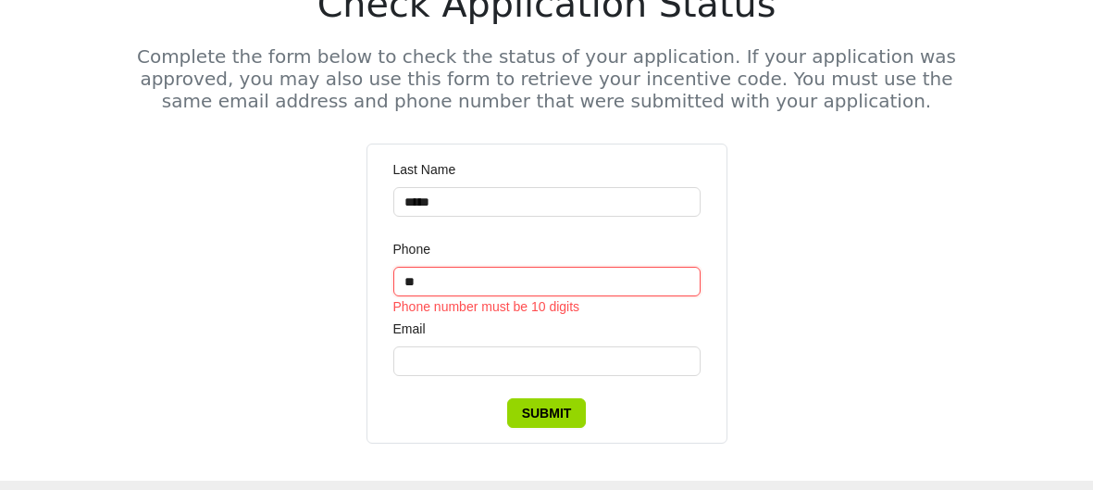 This screenshot has width=1093, height=490. What do you see at coordinates (547, 306) in the screenshot?
I see `div: Phone number must be 10 digits` at bounding box center [547, 306].